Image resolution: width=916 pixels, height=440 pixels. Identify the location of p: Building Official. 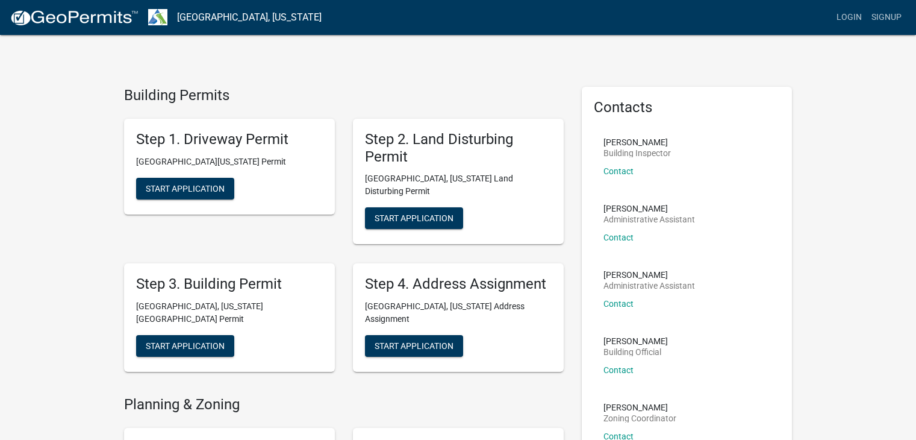
(635, 352).